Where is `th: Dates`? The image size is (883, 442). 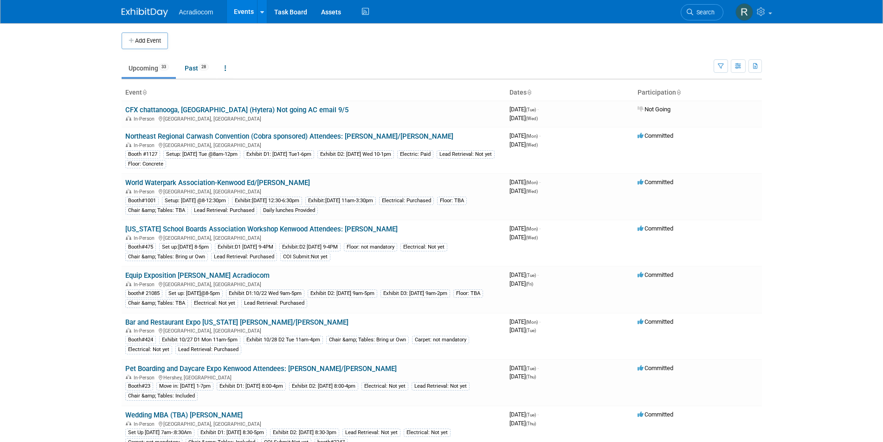 th: Dates is located at coordinates (570, 93).